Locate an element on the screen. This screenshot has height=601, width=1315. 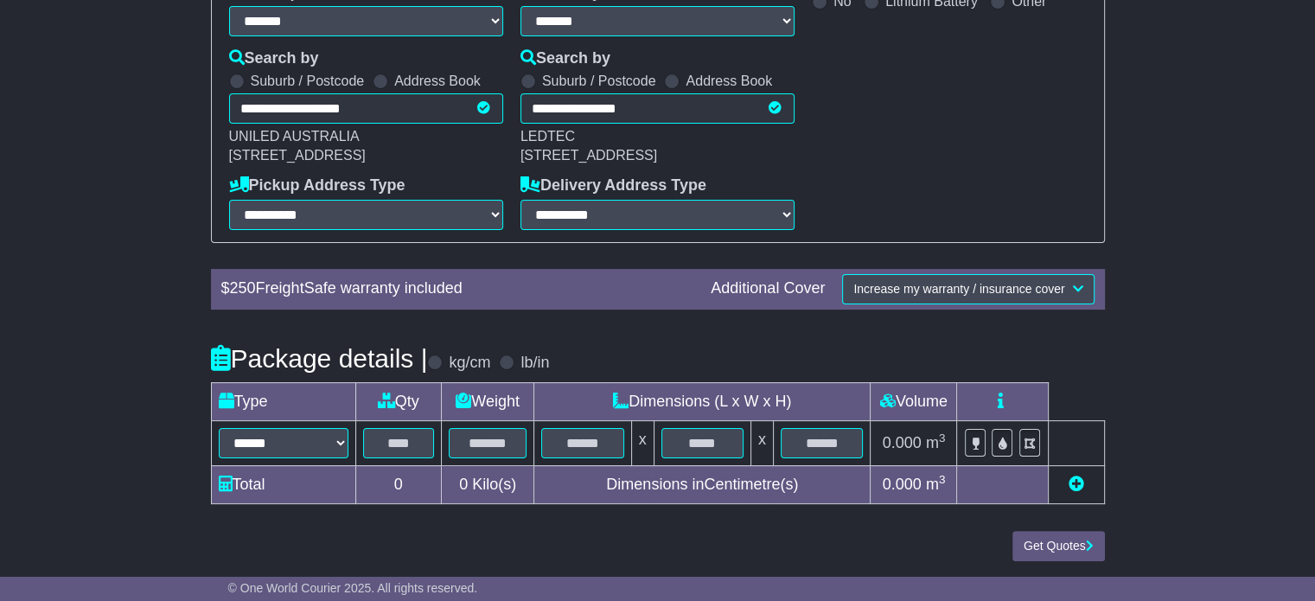
div: Additional Cover is located at coordinates (768, 289).